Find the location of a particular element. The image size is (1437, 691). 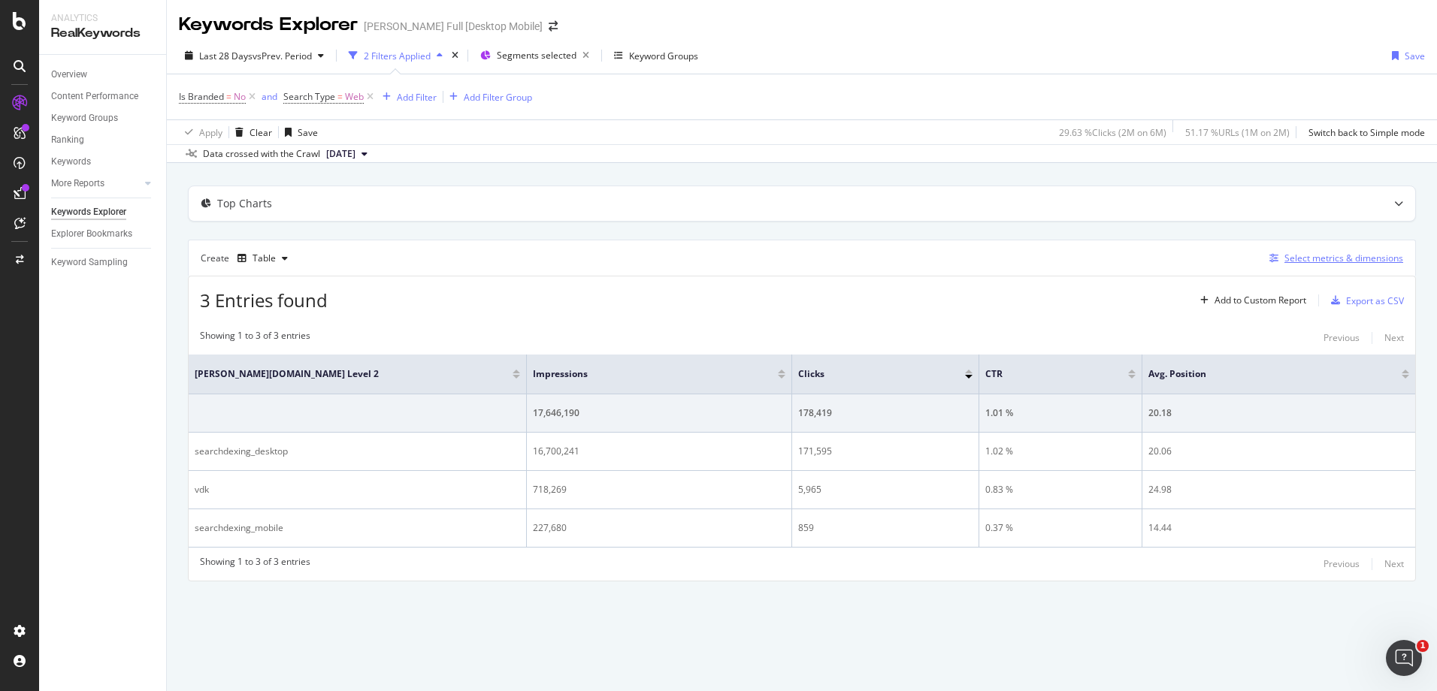

div: Overview is located at coordinates (69, 74).